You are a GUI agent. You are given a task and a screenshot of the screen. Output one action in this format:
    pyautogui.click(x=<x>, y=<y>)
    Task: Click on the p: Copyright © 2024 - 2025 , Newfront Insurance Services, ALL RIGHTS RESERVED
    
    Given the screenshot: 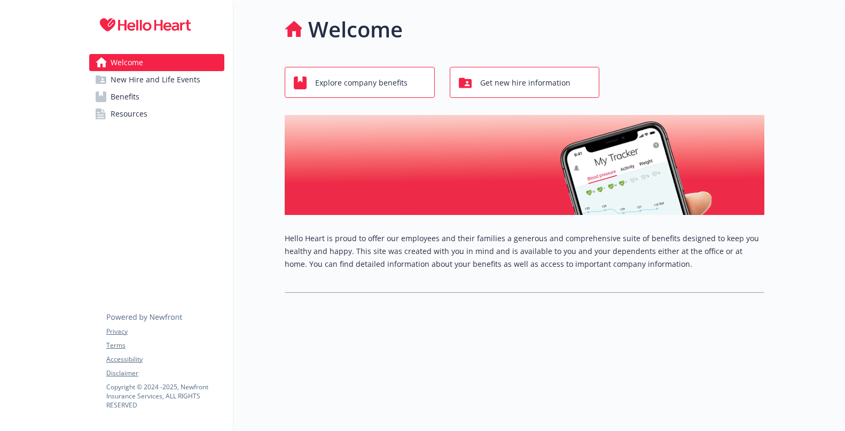 What is the action you would take?
    pyautogui.click(x=165, y=395)
    